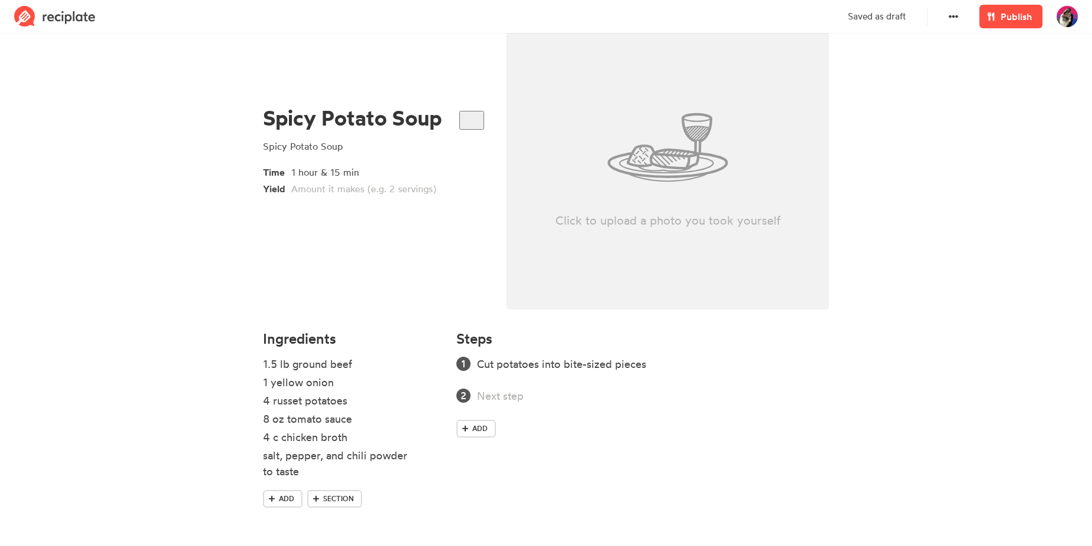 The image size is (1092, 546). What do you see at coordinates (337, 382) in the screenshot?
I see `div: 1 yellow onion` at bounding box center [337, 382].